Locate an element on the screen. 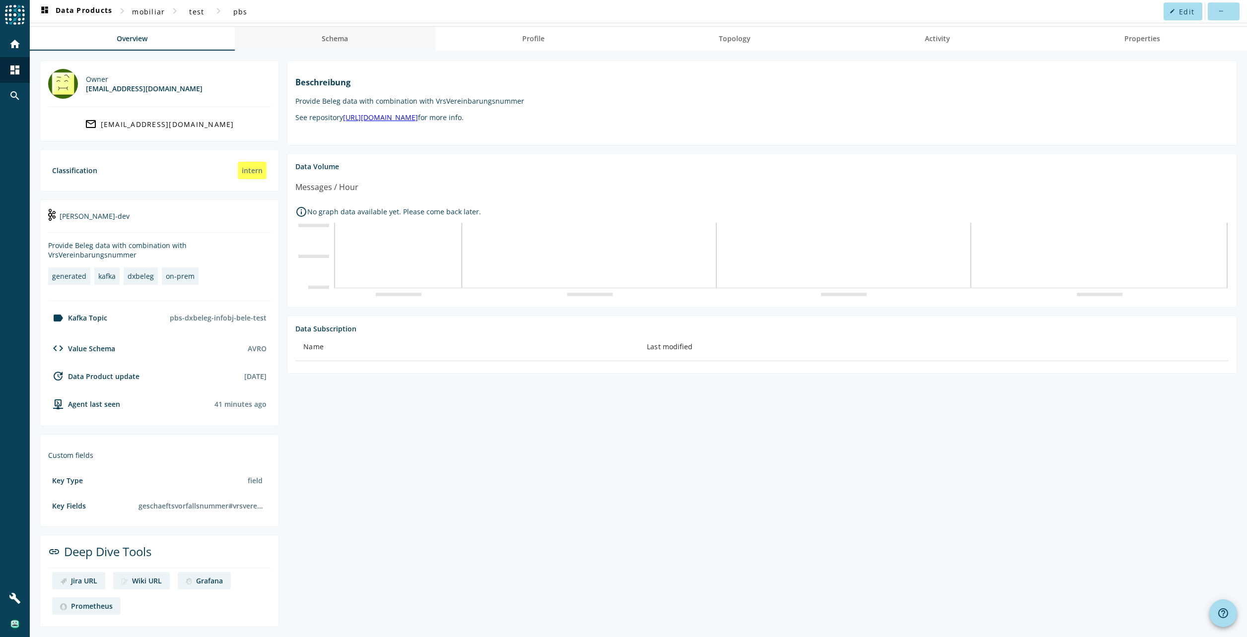  span: Data Products is located at coordinates (75, 11).